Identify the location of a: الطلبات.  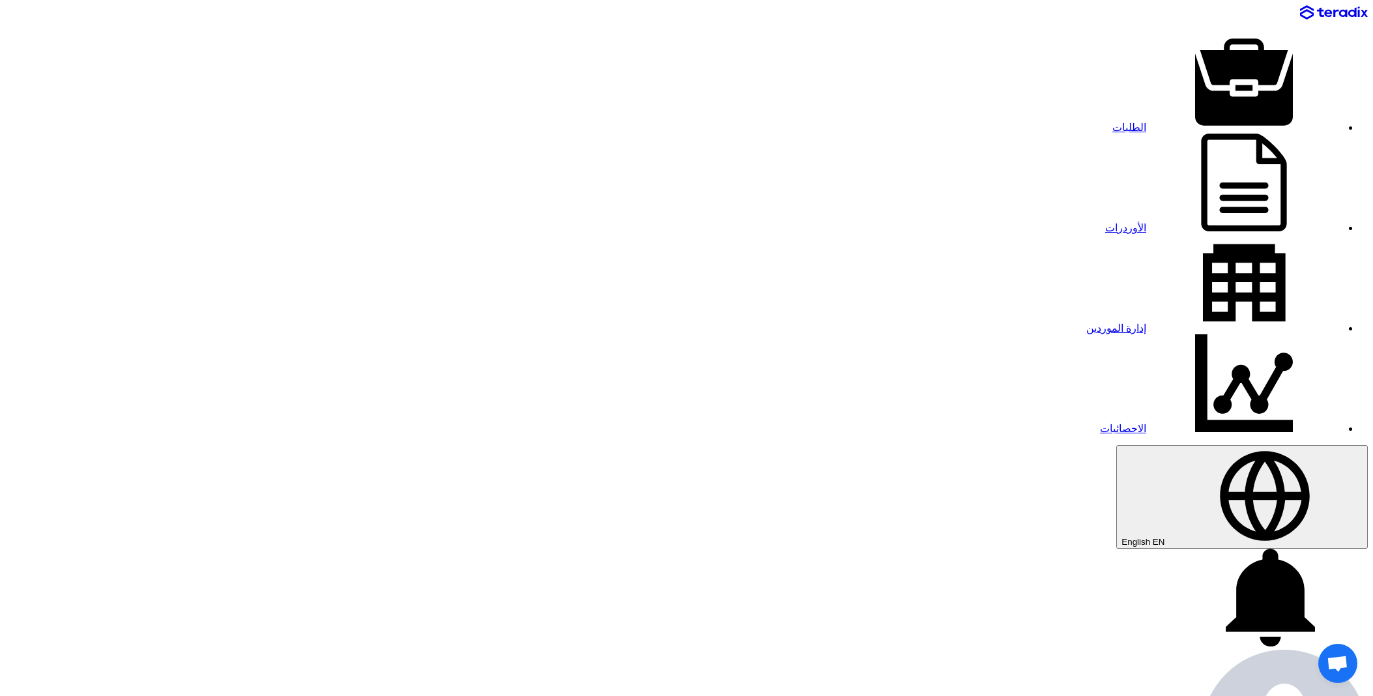
(1227, 127).